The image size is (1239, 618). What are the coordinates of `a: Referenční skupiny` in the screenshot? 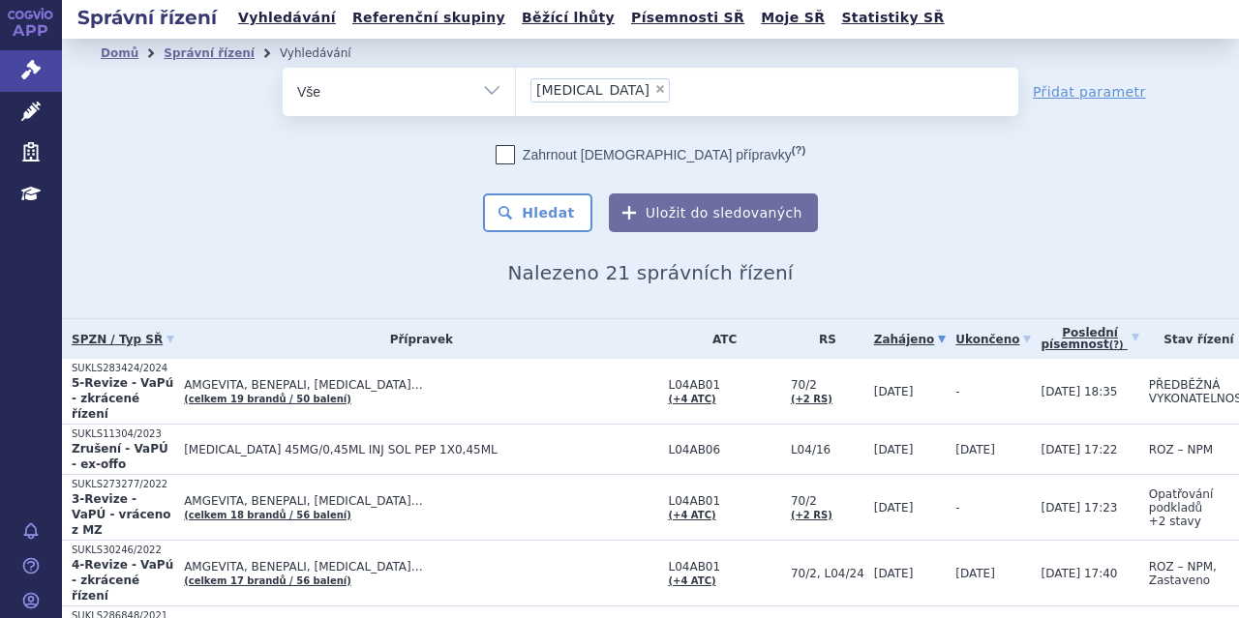 It's located at (429, 17).